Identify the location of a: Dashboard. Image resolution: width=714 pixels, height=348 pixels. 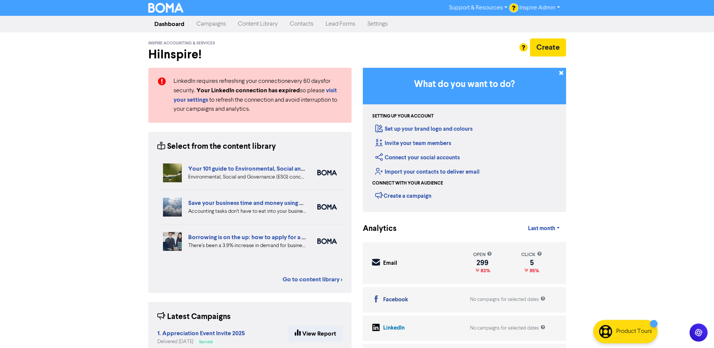
(169, 24).